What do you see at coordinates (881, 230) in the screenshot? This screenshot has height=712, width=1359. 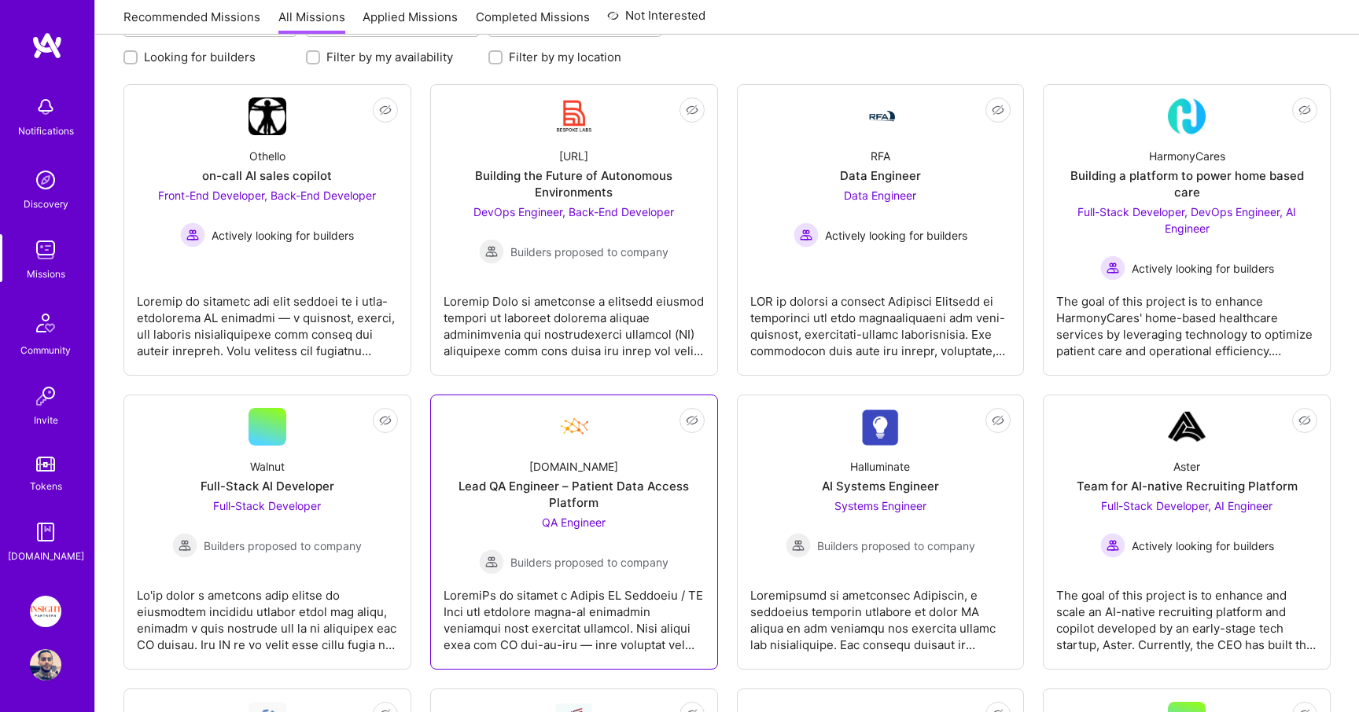 I see `a: Company LogoRFAData EngineerData Engineer Actively looking for buildersActively looking for build...` at bounding box center [881, 230].